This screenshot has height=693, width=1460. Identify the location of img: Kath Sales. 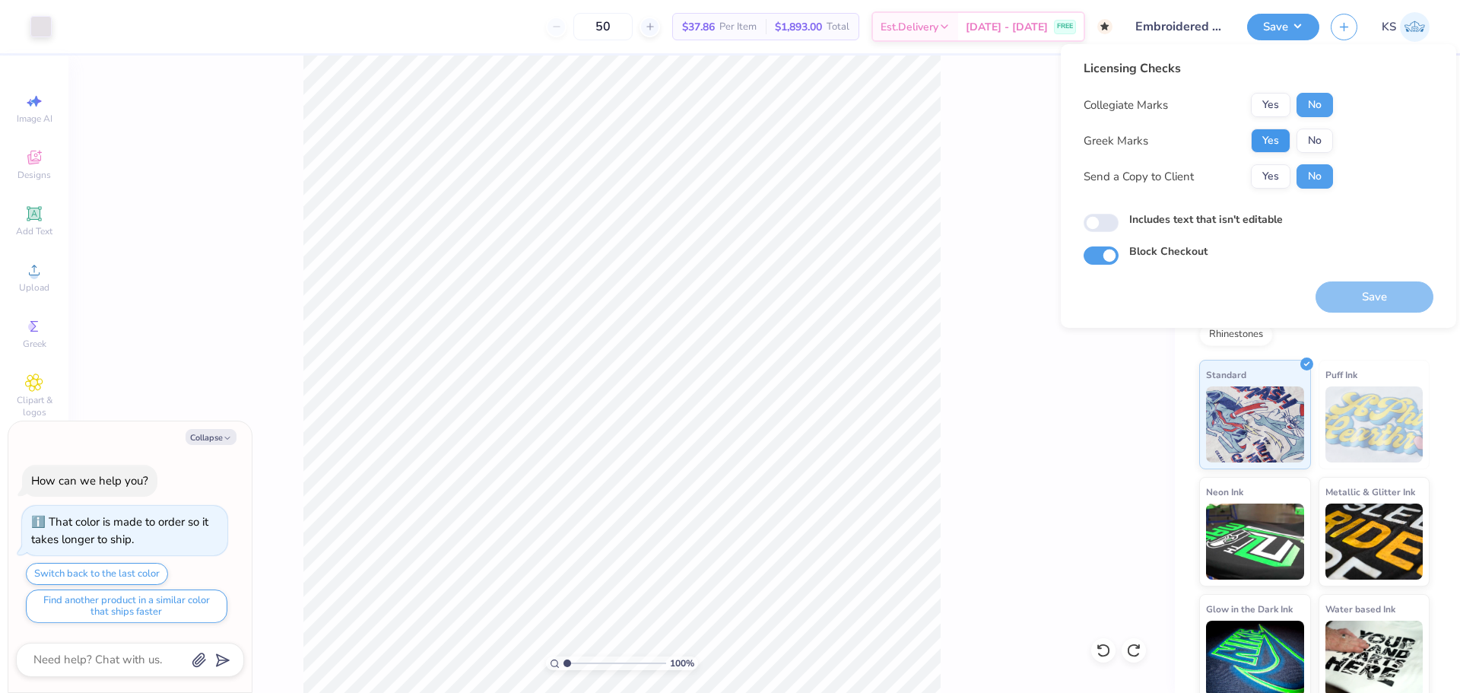
(1415, 27).